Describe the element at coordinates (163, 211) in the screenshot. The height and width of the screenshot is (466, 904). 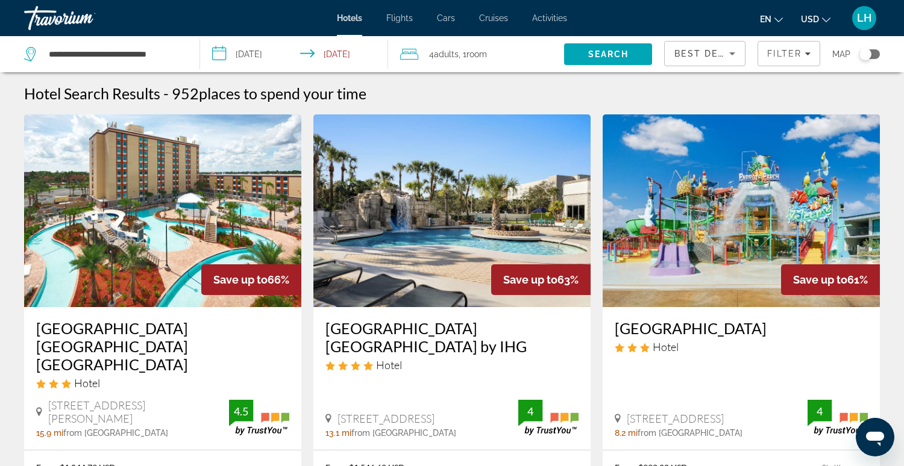
I see `img: Red Lion Hotel Orlando Lake Buena Vista South` at that location.